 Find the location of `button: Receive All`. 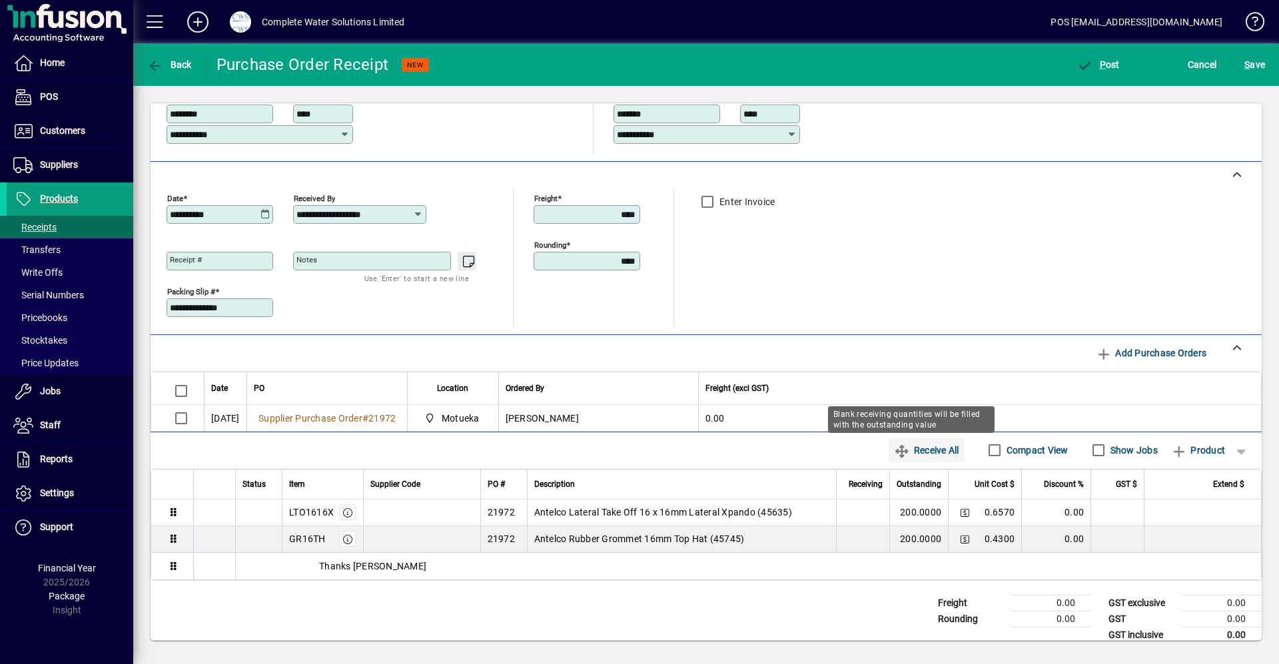

button: Receive All is located at coordinates (926, 450).